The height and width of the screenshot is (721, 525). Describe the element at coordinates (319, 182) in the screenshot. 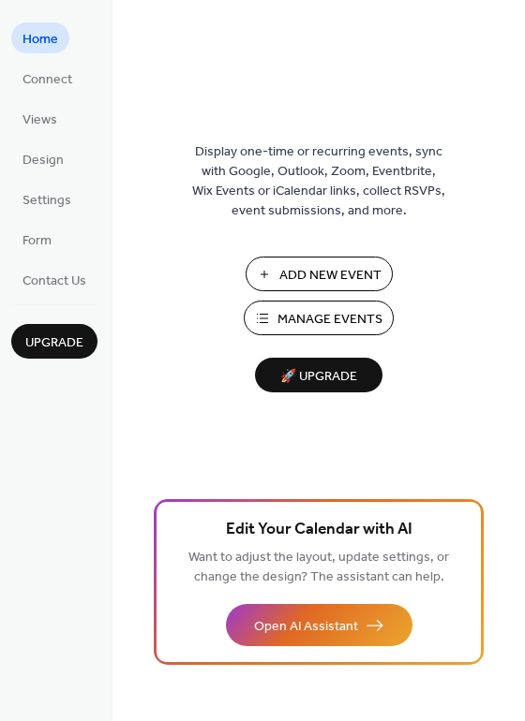

I see `span: Display one-time or recurring events, sync with Google, Outlook, Zoom, Eventbrite, Wix Events or ...` at that location.